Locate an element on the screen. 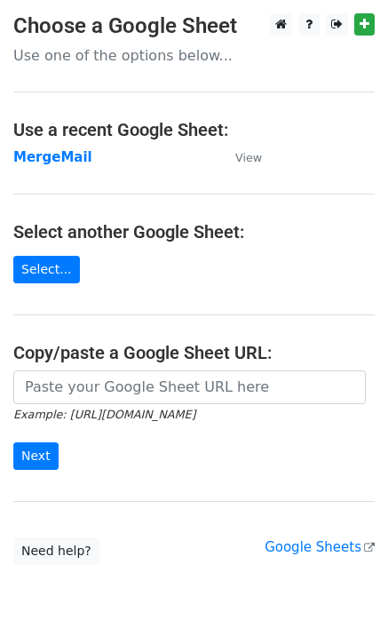 This screenshot has height=636, width=388. input: Paste your Google Sheet URL here is located at coordinates (189, 387).